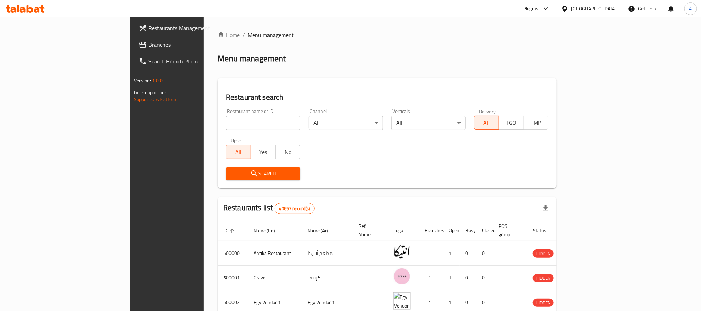 The width and height of the screenshot is (701, 311). What do you see at coordinates (269, 208) in the screenshot?
I see `h2: Restaurants list` at bounding box center [269, 208].